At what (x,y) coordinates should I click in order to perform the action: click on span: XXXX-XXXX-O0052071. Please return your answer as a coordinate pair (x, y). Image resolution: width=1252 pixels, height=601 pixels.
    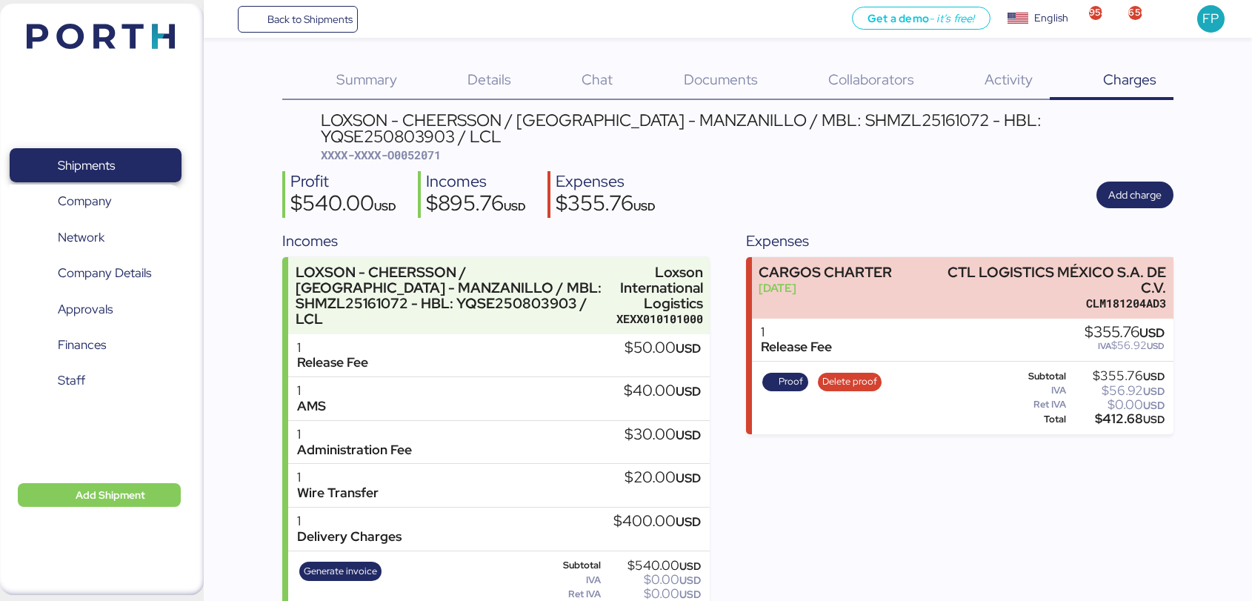
    Looking at the image, I should click on (381, 155).